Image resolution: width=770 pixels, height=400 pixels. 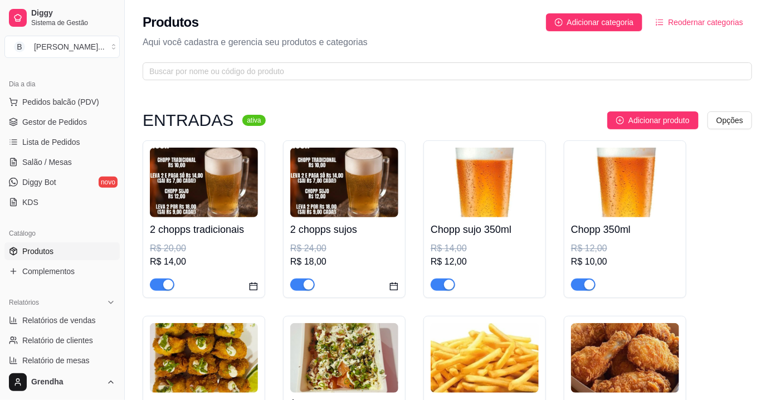 I want to click on button: Grendha, so click(x=62, y=382).